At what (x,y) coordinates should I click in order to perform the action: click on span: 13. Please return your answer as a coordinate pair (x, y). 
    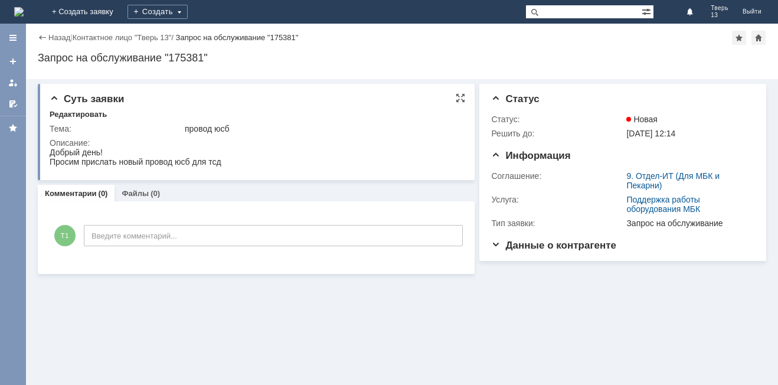
    Looking at the image, I should click on (720, 15).